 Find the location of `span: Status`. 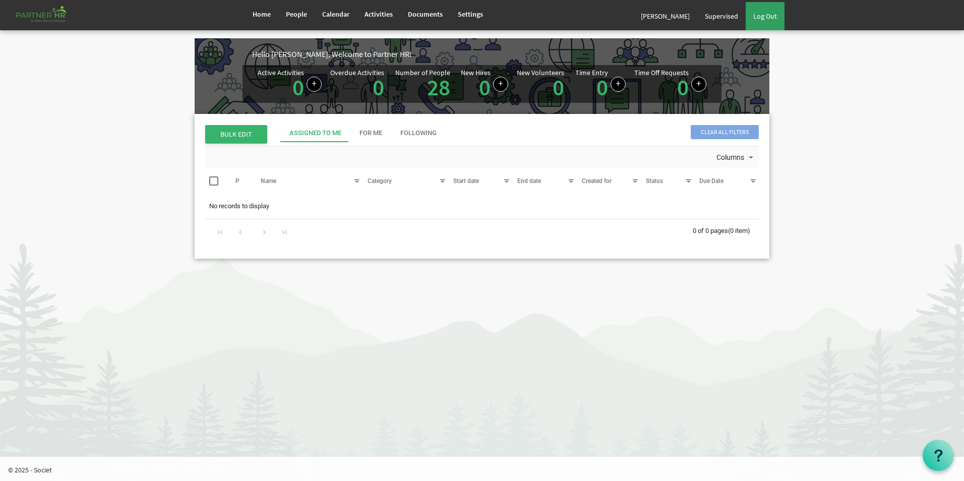

span: Status is located at coordinates (654, 181).